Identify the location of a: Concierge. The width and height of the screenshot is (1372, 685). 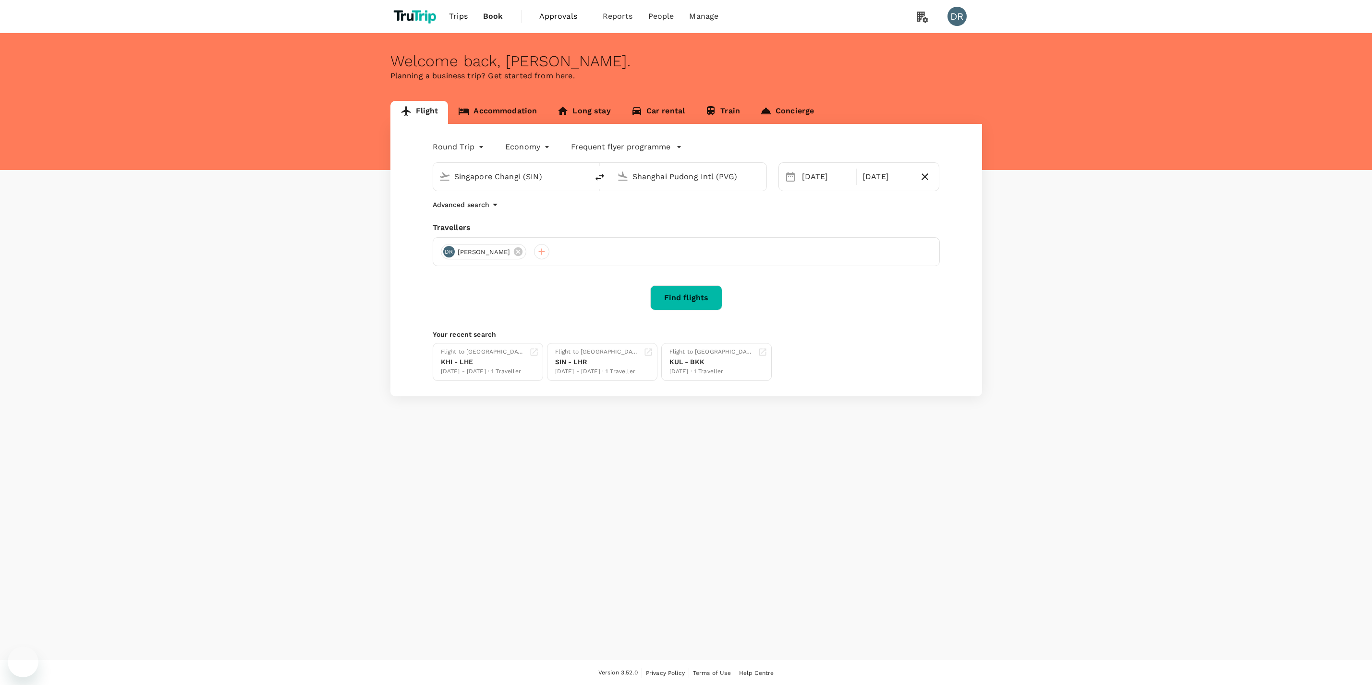
(787, 112).